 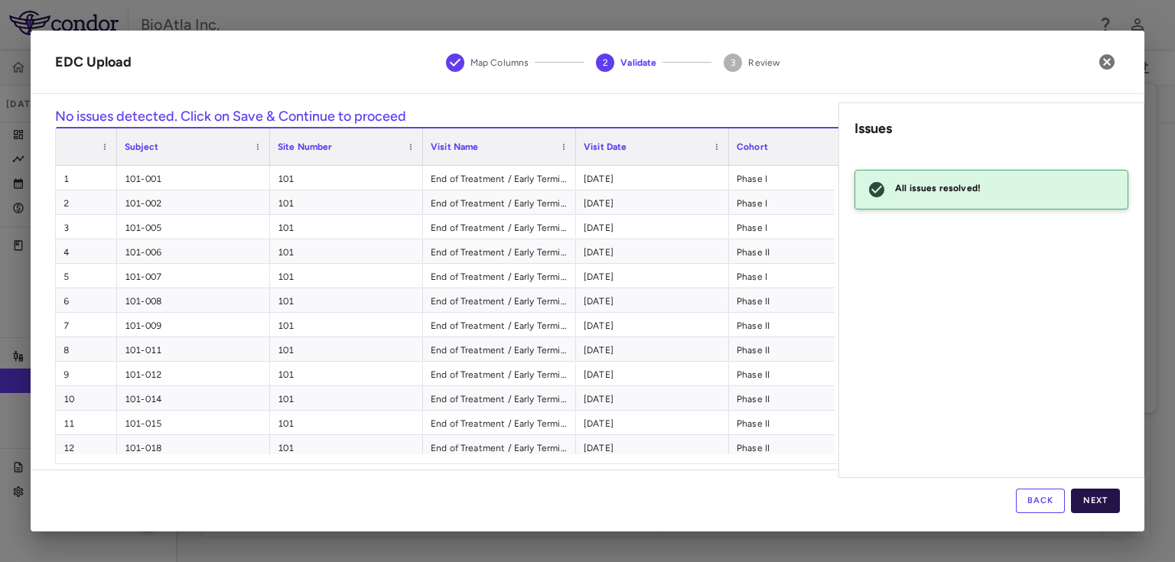 I want to click on span: Visit Name, so click(x=454, y=147).